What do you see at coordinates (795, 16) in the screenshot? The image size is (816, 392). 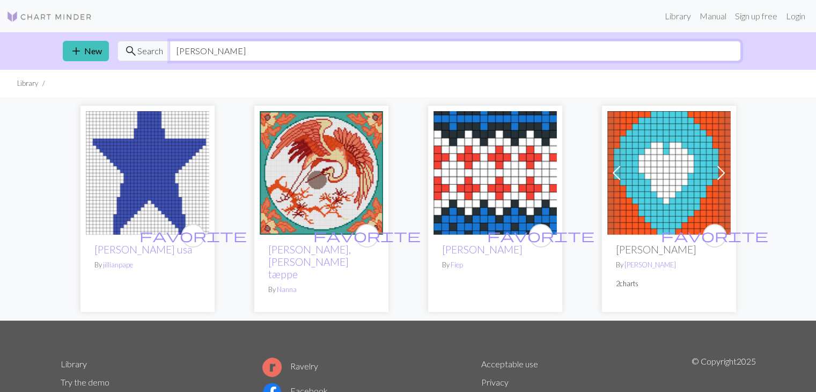 I see `a: Login` at bounding box center [795, 16].